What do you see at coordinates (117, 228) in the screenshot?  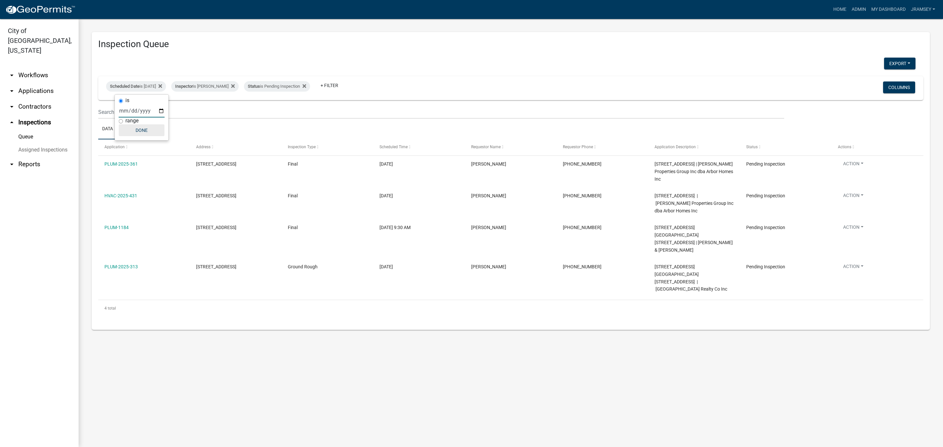 I see `a: PLUM-1184` at bounding box center [117, 228].